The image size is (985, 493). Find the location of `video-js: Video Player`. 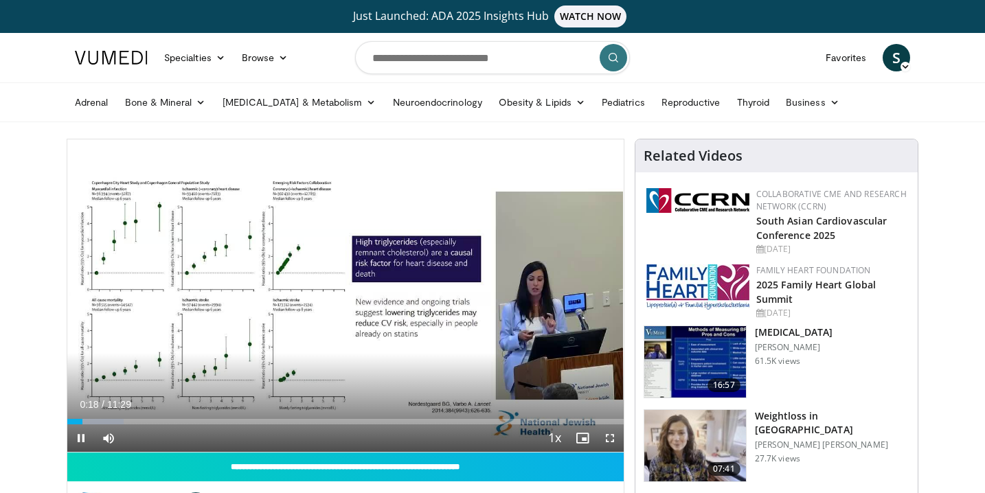

video-js: Video Player is located at coordinates (346, 296).